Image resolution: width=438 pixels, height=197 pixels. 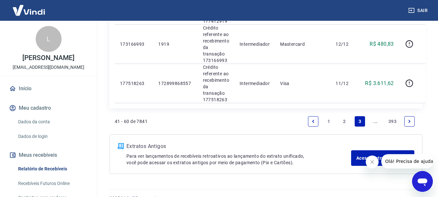 I want to click on p: Extratos Antigos, so click(x=239, y=146).